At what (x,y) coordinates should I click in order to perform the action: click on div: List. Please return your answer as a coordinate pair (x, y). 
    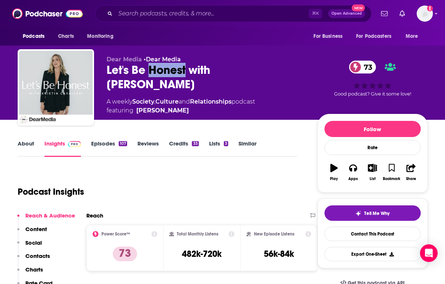
    Looking at the image, I should click on (373, 179).